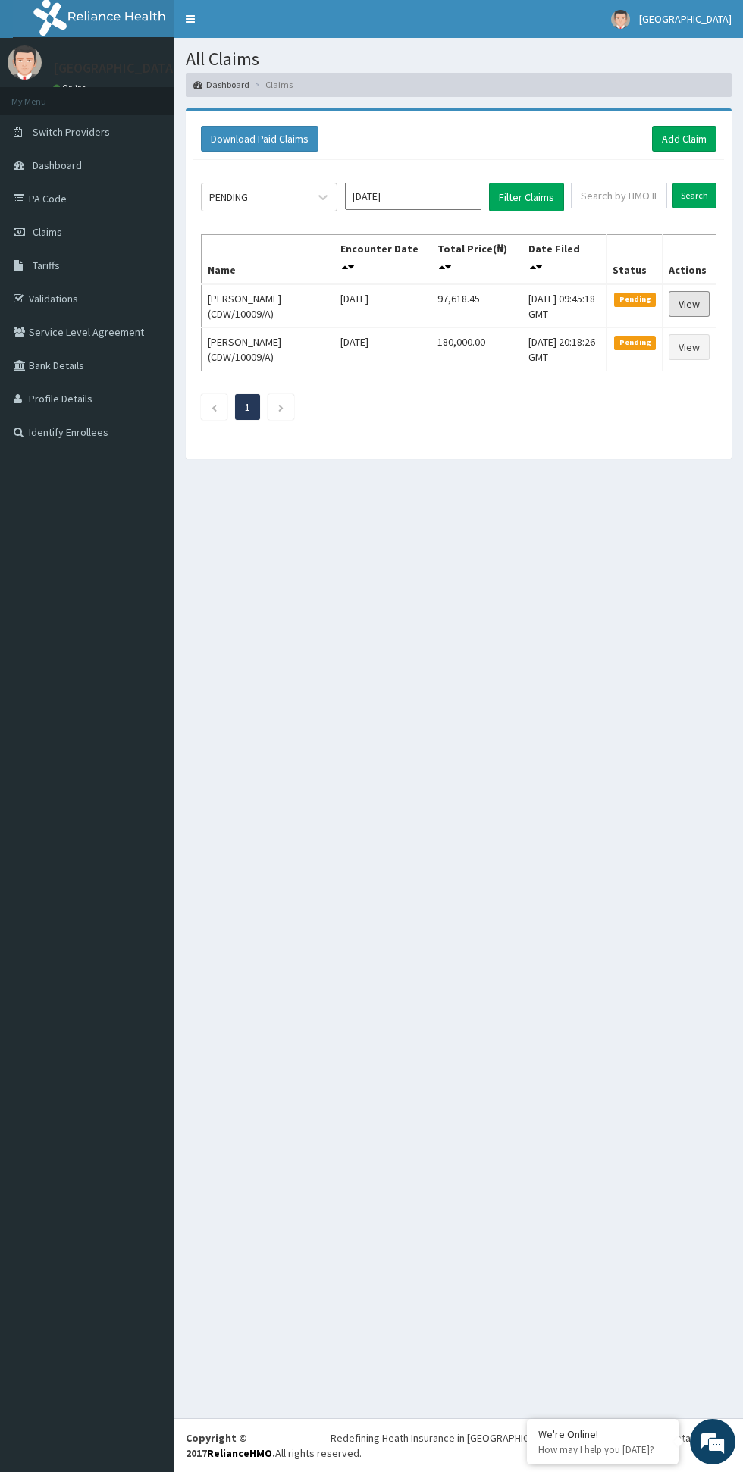  I want to click on th: Total Price(₦), so click(477, 259).